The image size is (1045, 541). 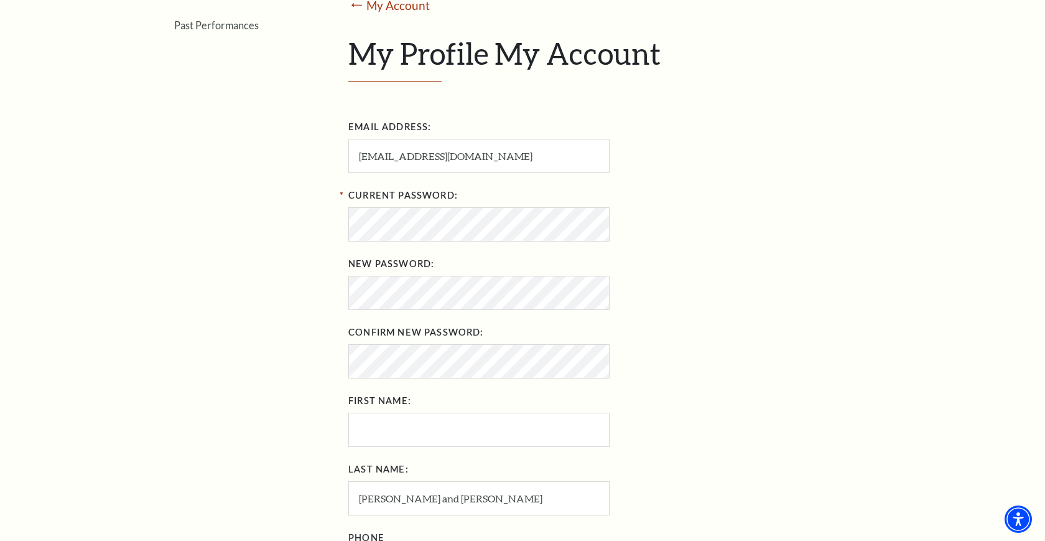 What do you see at coordinates (378, 469) in the screenshot?
I see `label: Last Name:` at bounding box center [378, 469].